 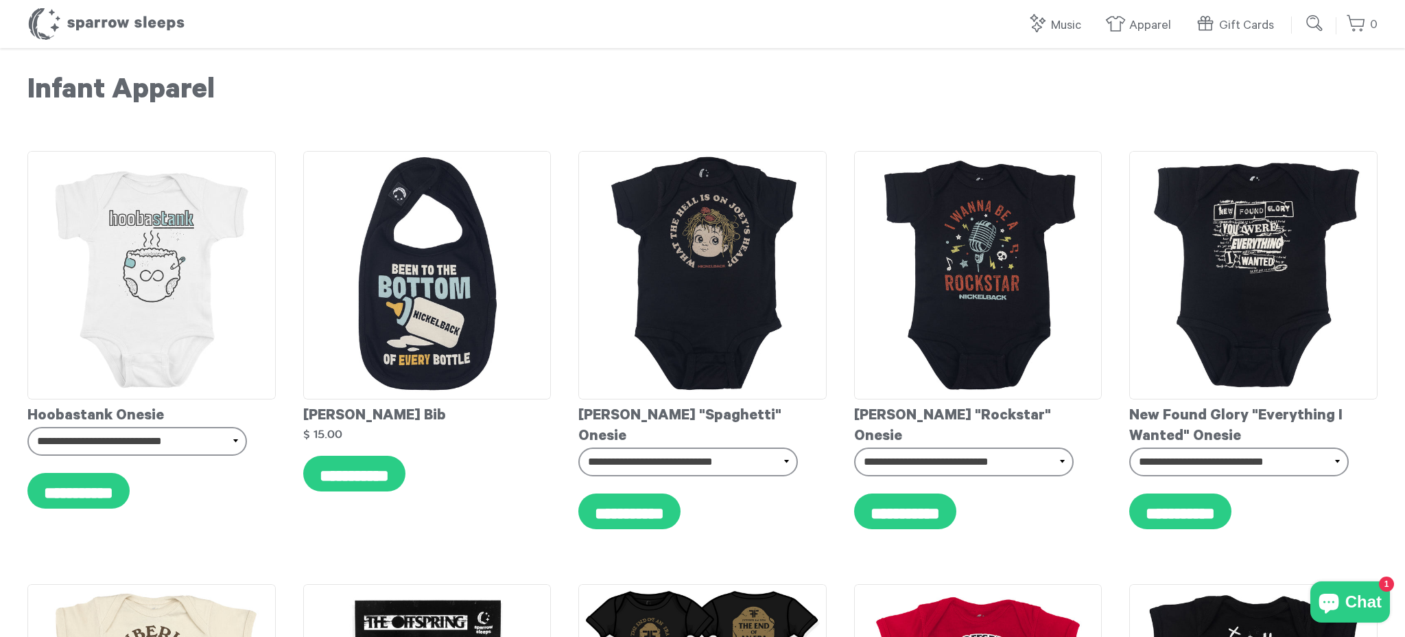 I want to click on h1: Sparrow Sleeps, so click(x=106, y=24).